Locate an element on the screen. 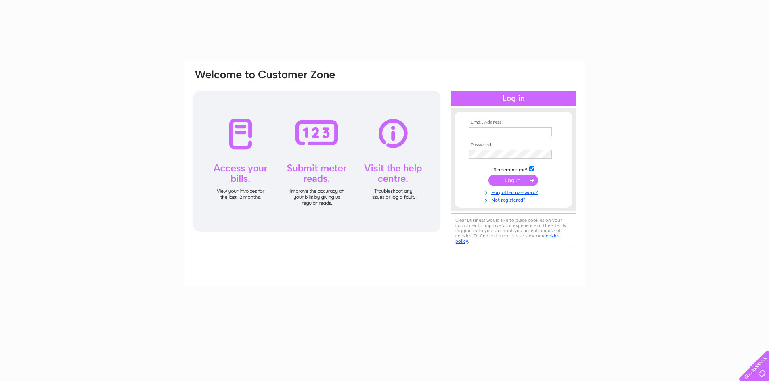 This screenshot has height=381, width=769. td: Remember me? is located at coordinates (513, 169).